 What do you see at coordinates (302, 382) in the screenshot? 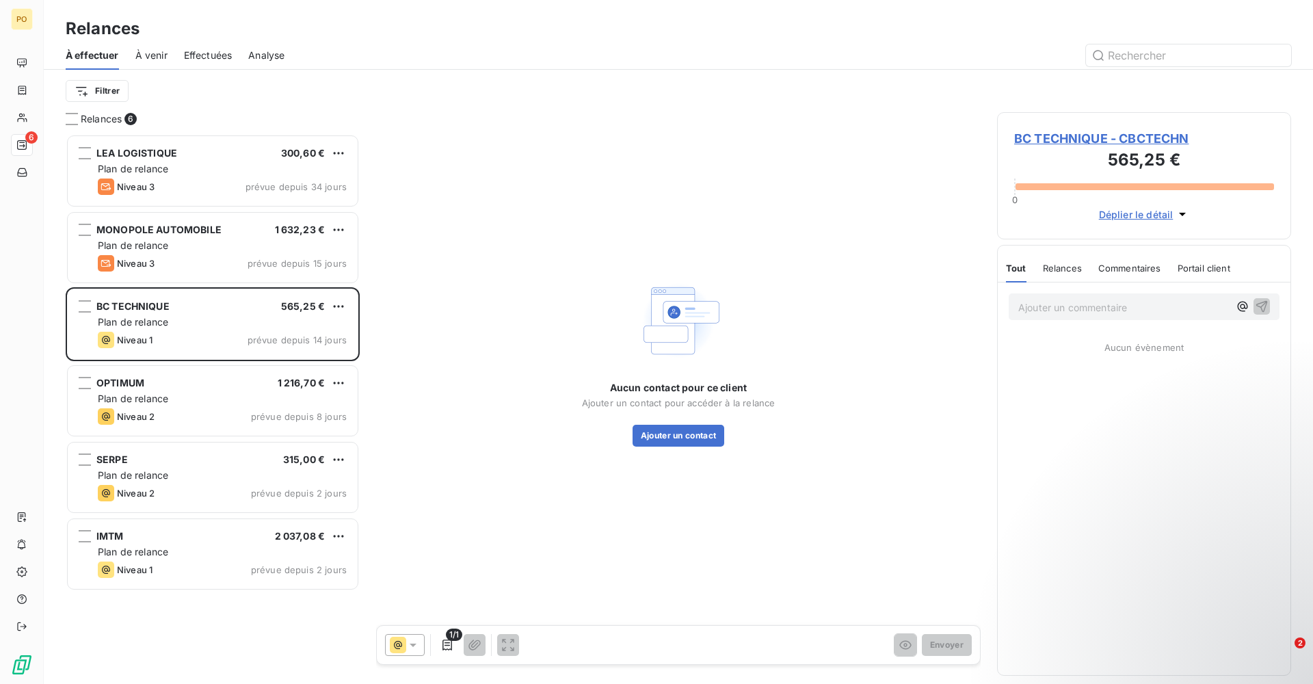
I see `span: 1 216,70 €` at bounding box center [302, 382].